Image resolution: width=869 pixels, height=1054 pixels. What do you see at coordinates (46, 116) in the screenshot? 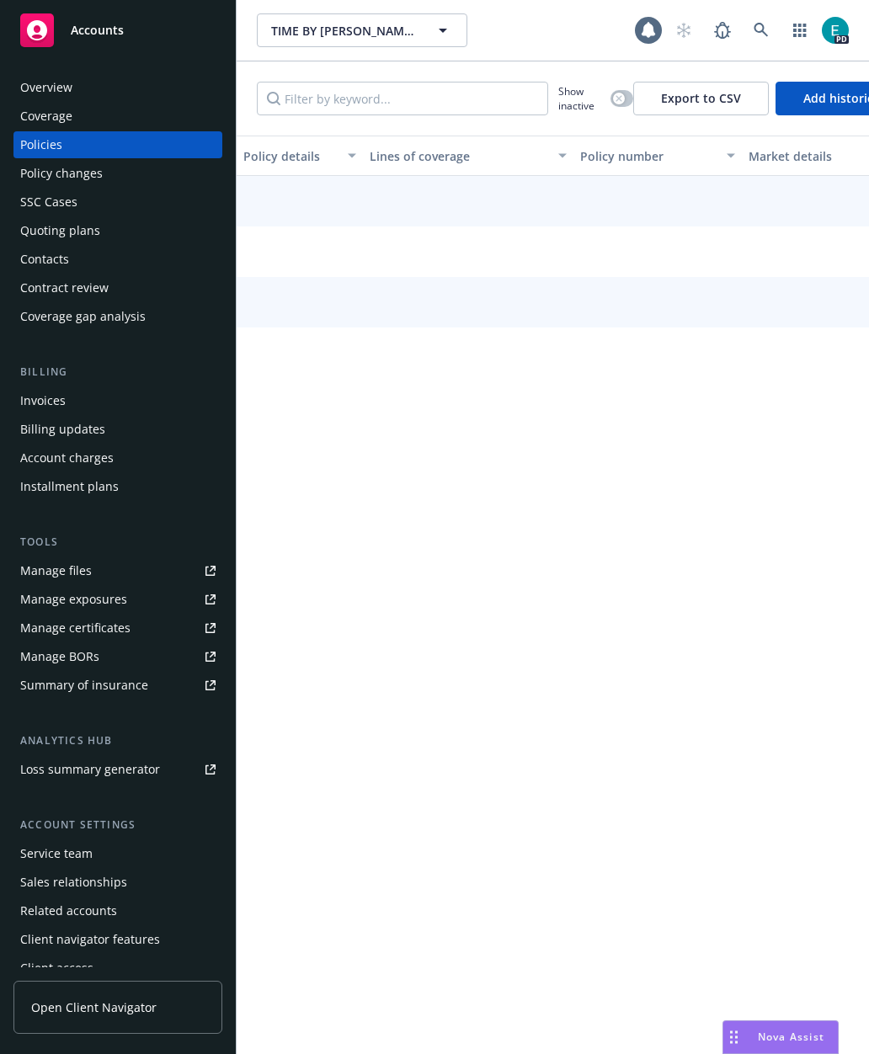
I see `div: Coverage` at bounding box center [46, 116].